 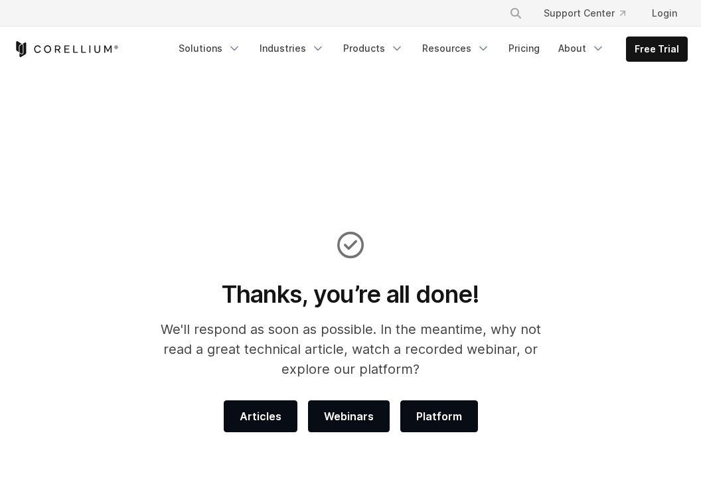 I want to click on a: Free Trial, so click(x=656, y=49).